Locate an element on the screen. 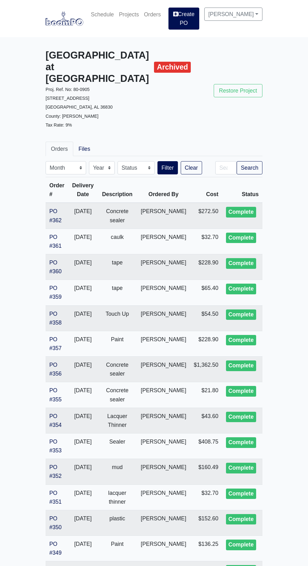  a: PO #351 is located at coordinates (55, 497).